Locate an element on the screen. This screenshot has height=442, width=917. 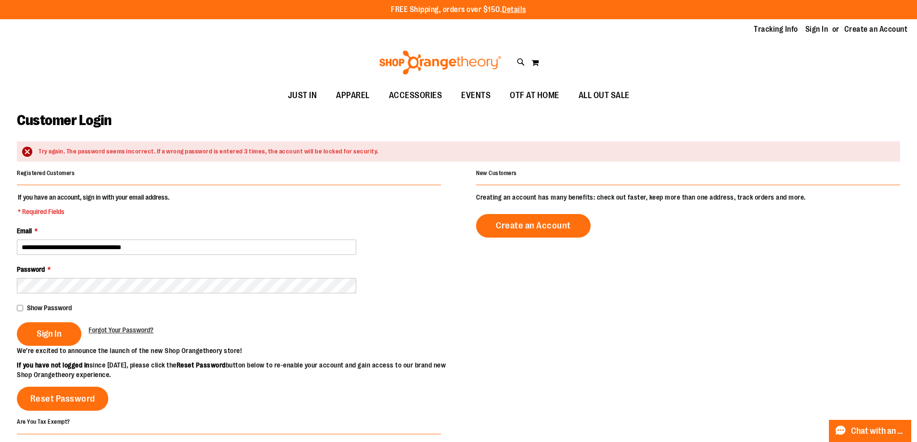
strong: New Customers is located at coordinates (496, 173).